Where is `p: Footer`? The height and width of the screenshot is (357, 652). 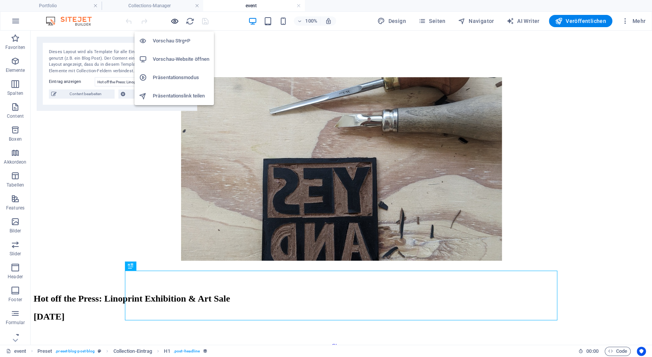
p: Footer is located at coordinates (15, 300).